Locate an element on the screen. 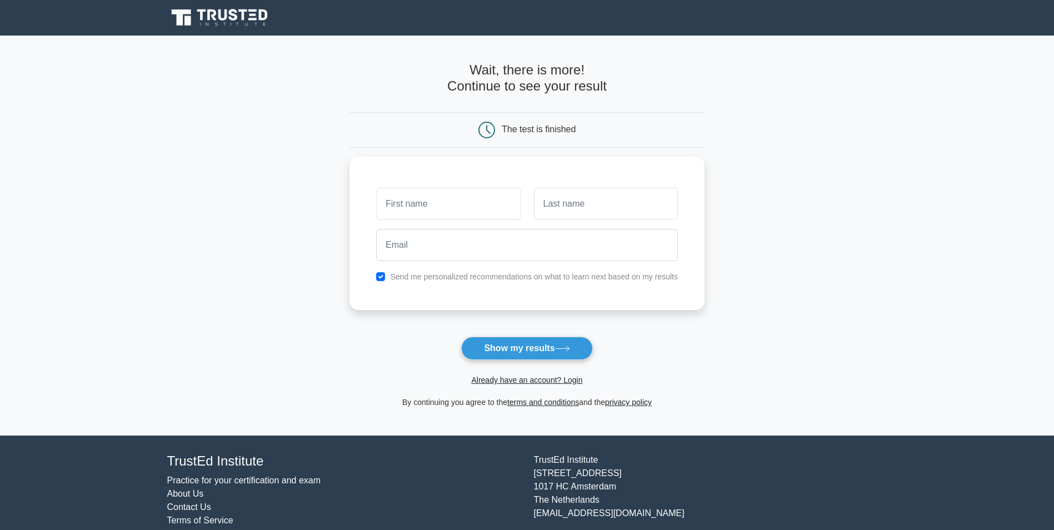  h4: Wait, there is more! Continue to see your result is located at coordinates (527, 78).